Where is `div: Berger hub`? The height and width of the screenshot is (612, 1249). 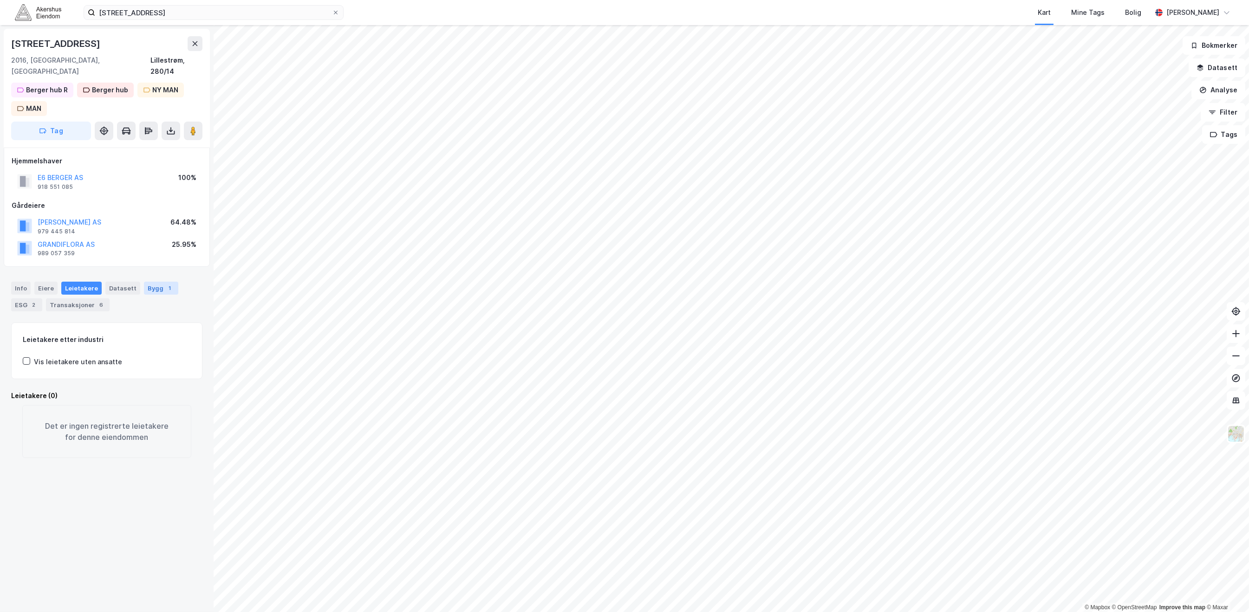
div: Berger hub is located at coordinates (110, 90).